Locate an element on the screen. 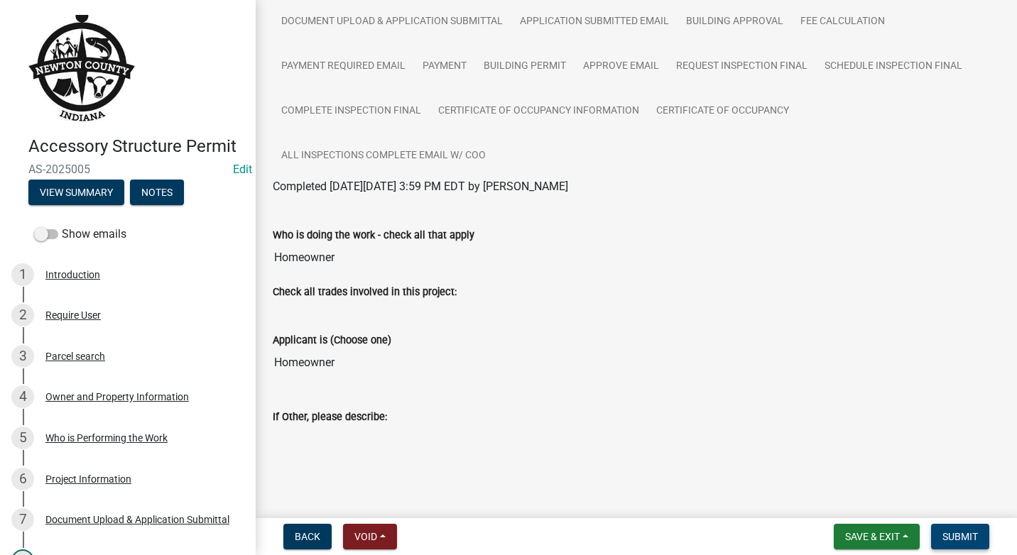 The image size is (1017, 555). h4: Accessory Structure Permit is located at coordinates (136, 146).